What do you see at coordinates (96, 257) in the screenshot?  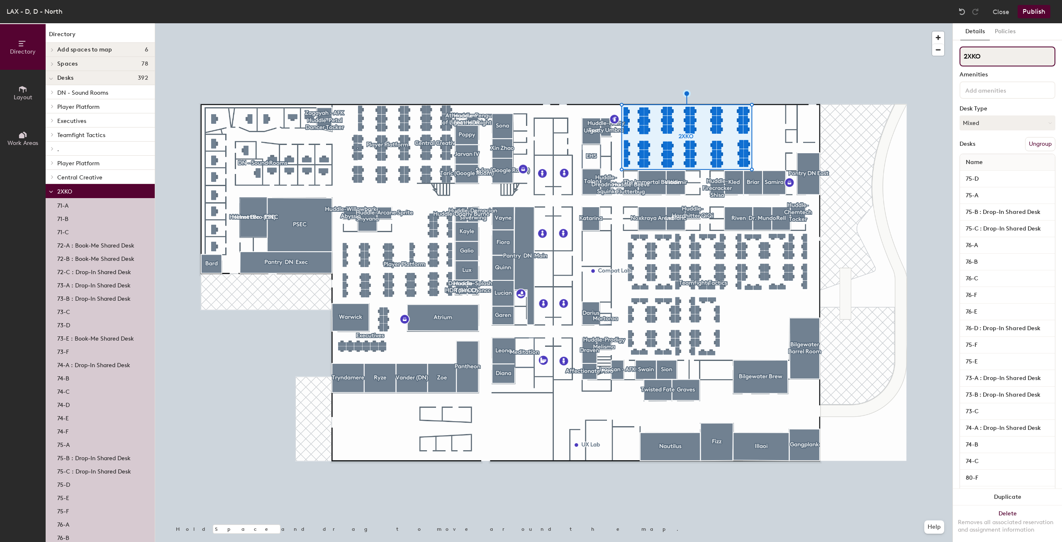 I see `p: 72-B : Book-Me Shared Desk` at bounding box center [96, 257].